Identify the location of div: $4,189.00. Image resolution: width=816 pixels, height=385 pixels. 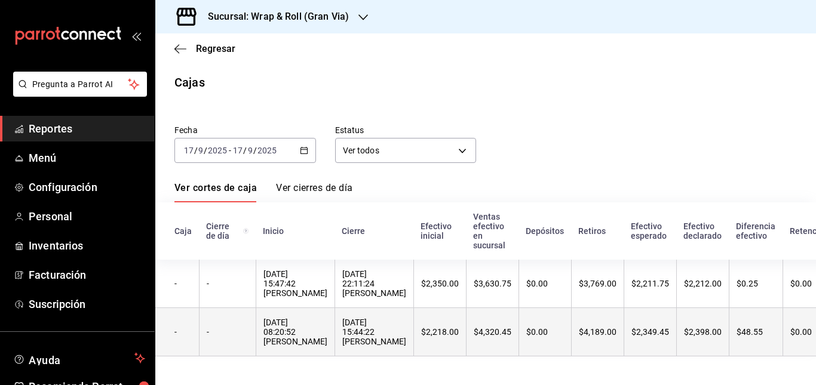
(597, 332).